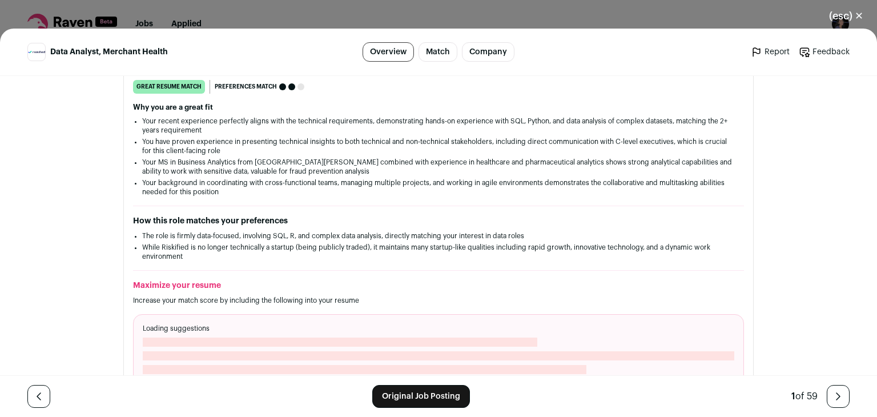 This screenshot has width=877, height=417. I want to click on span: Preferences match, so click(246, 87).